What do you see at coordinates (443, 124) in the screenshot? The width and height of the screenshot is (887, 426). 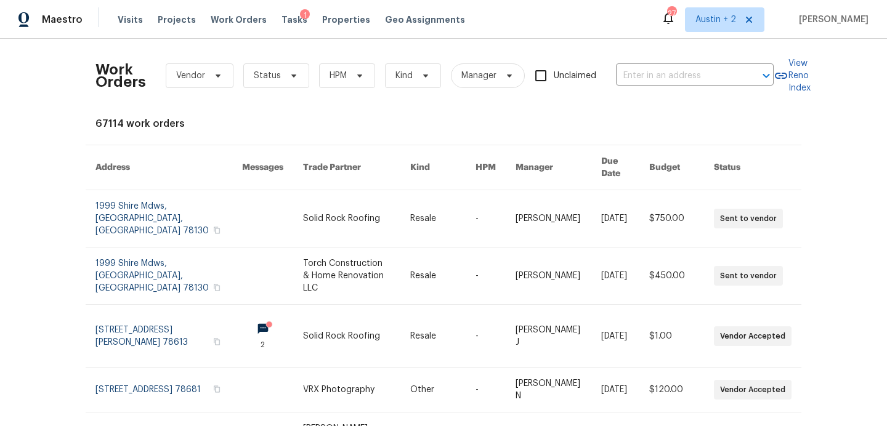 I see `div: 67114 work orders` at bounding box center [443, 124].